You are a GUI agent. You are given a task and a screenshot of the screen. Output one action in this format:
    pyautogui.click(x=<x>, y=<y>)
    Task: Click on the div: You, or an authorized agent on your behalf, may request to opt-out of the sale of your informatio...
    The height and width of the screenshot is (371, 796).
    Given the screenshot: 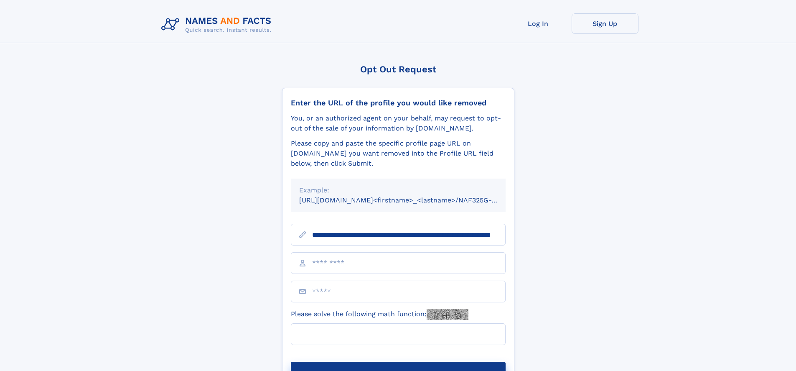 What is the action you would take?
    pyautogui.click(x=398, y=123)
    